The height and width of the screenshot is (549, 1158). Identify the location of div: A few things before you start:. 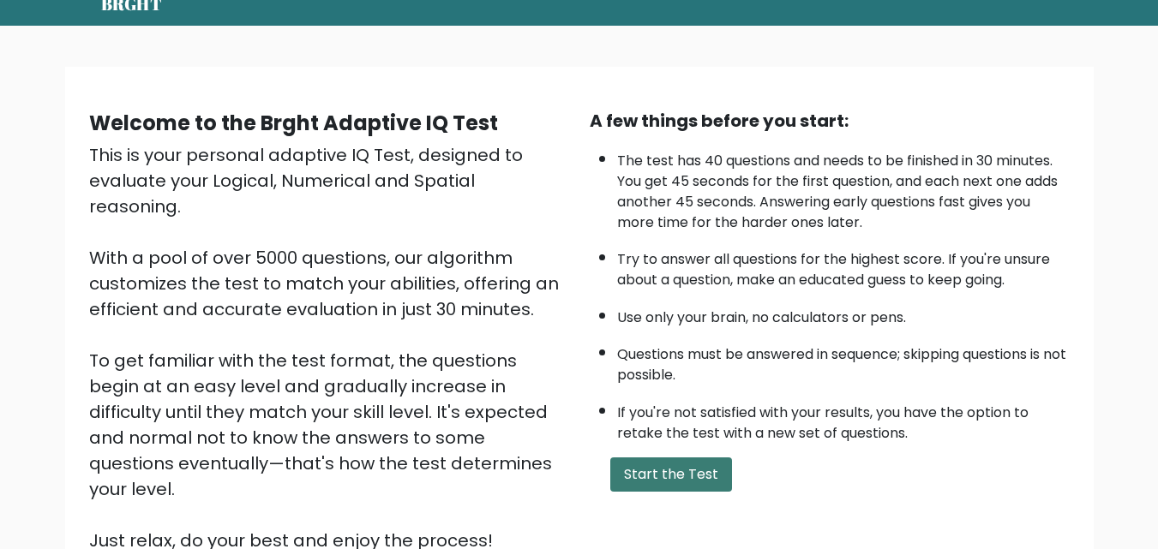
(830, 121).